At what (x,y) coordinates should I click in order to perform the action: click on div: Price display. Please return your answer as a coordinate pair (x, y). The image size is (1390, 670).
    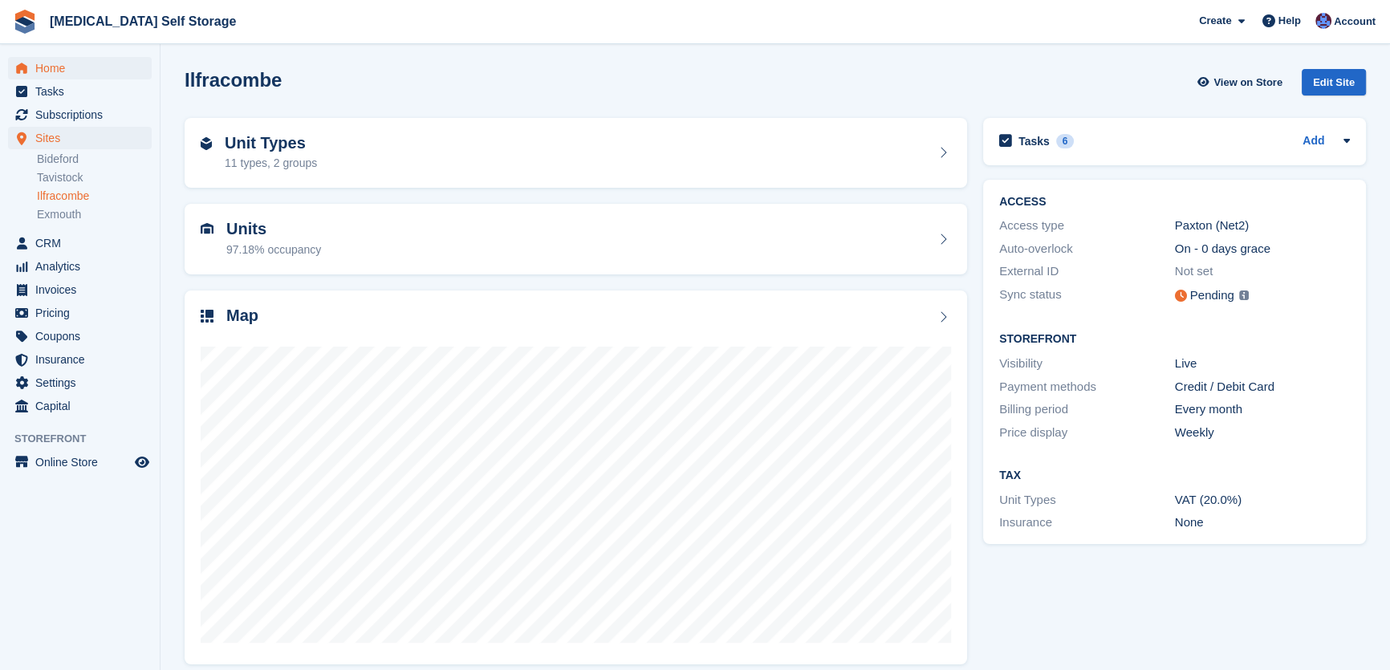
    Looking at the image, I should click on (1086, 432).